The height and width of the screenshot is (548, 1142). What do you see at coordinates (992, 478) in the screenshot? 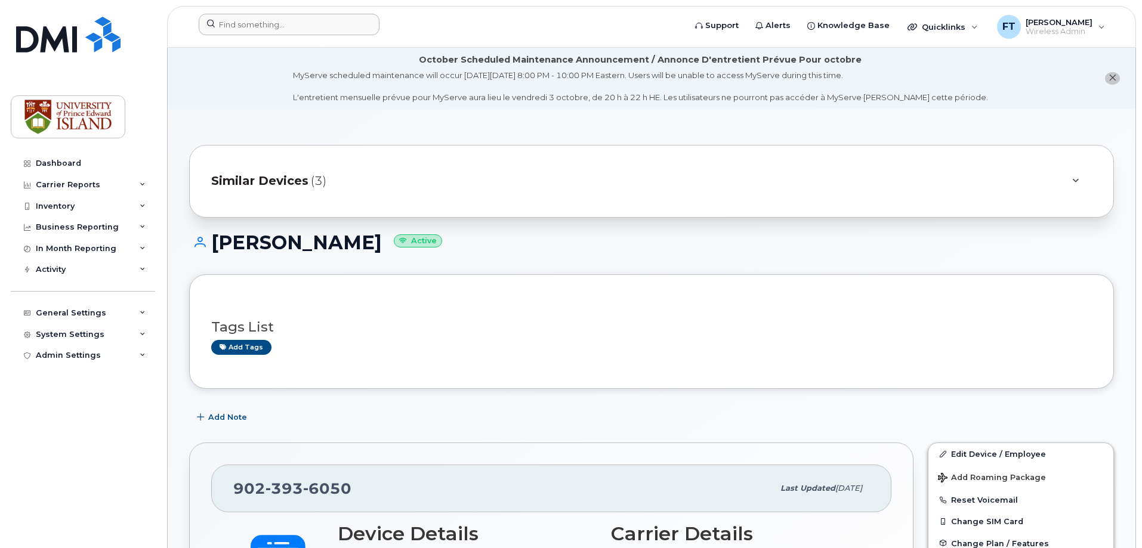
I see `span: Add Roaming Package` at bounding box center [992, 478].